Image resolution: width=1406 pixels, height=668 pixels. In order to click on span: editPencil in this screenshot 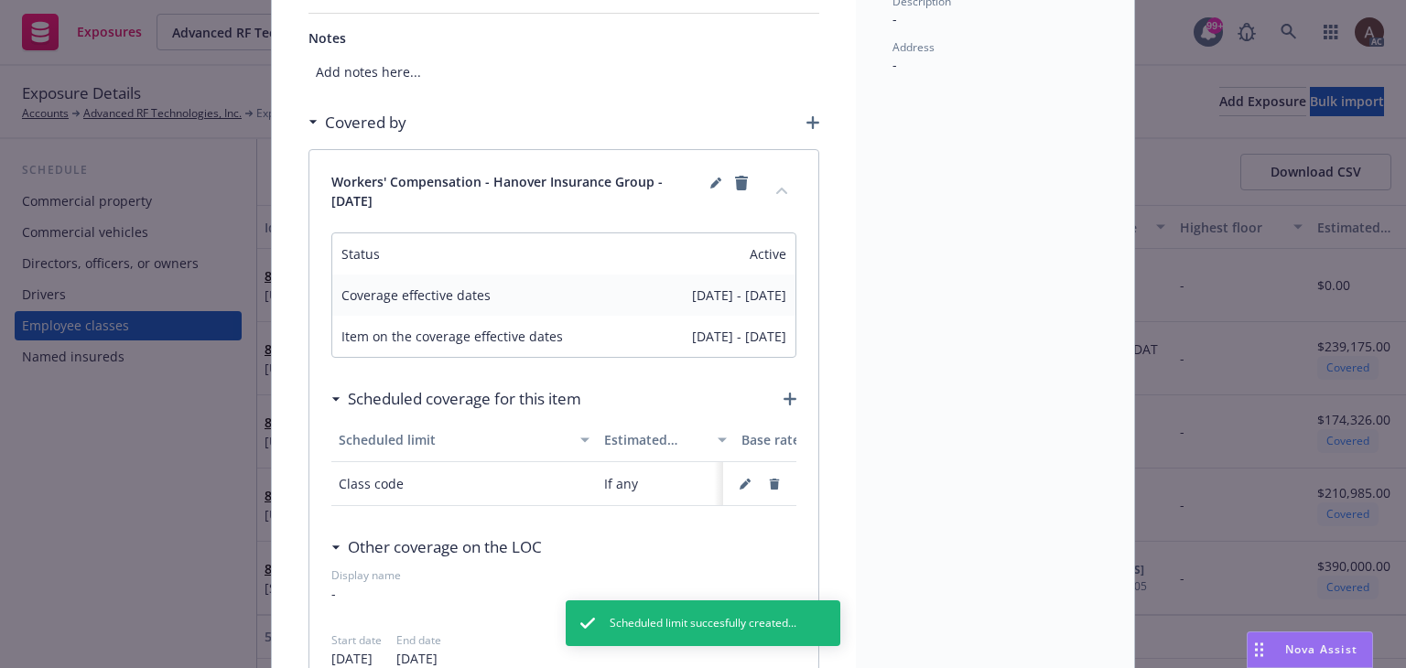, I will do `click(716, 191)`.